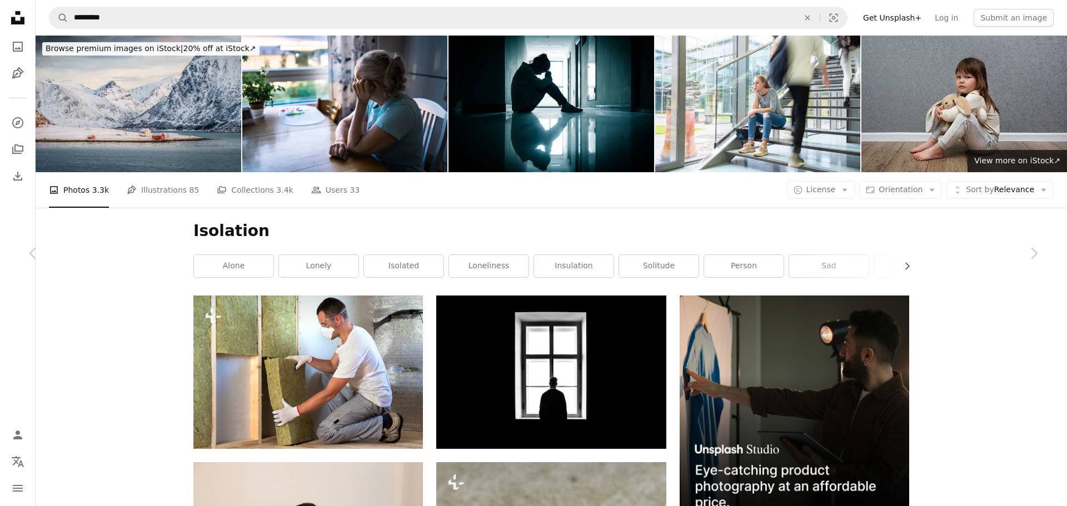 The width and height of the screenshot is (1067, 506). I want to click on a: sad, so click(829, 266).